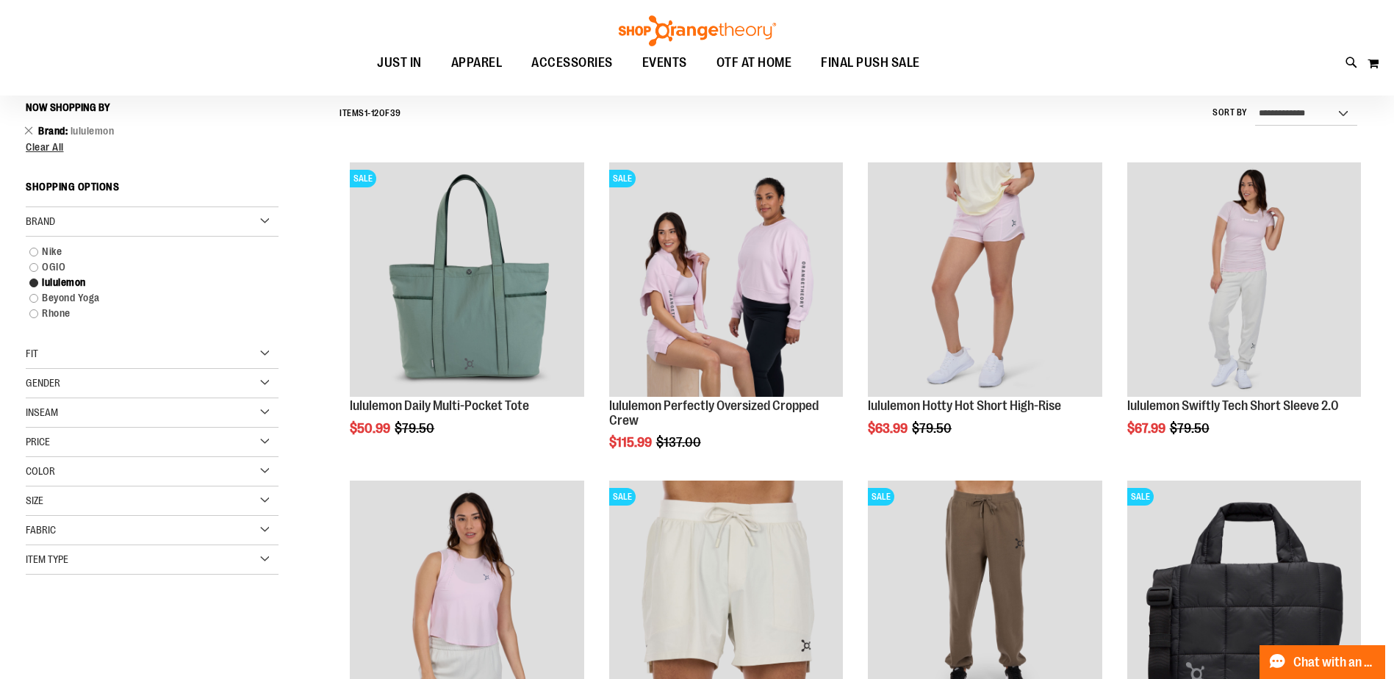 The width and height of the screenshot is (1394, 679). What do you see at coordinates (467, 279) in the screenshot?
I see `img: lululemon Daily Multi-Pocket Tote` at bounding box center [467, 279].